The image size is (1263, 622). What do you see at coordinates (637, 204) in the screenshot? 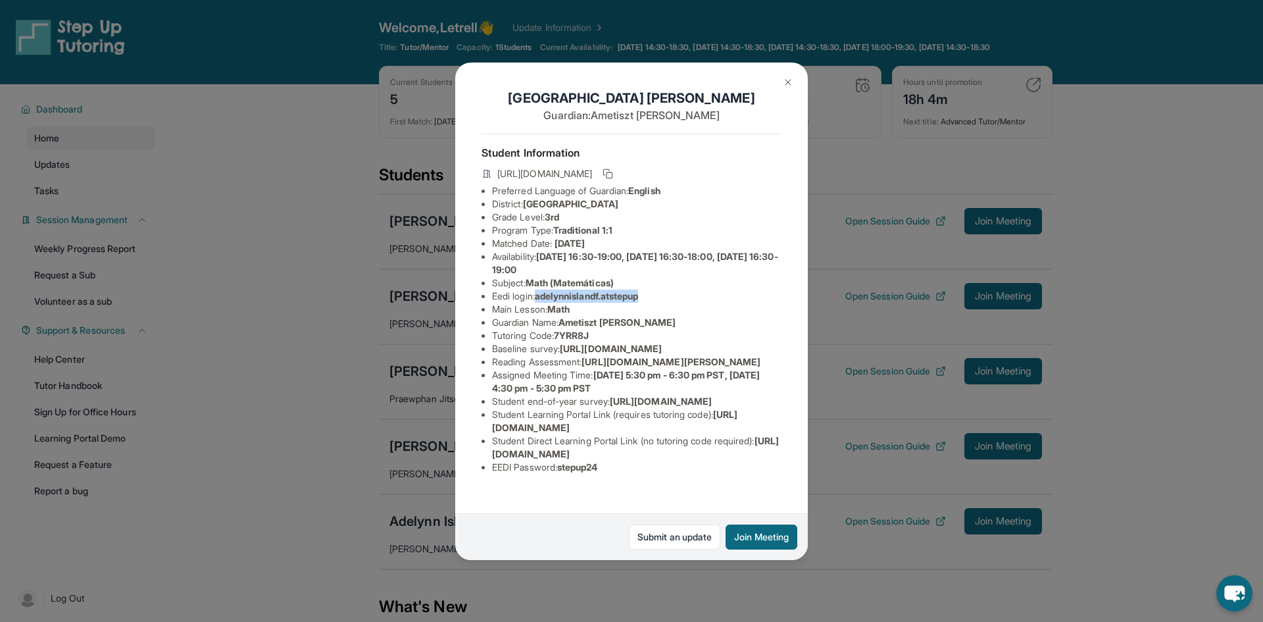
I see `li: District:` at bounding box center [637, 204].